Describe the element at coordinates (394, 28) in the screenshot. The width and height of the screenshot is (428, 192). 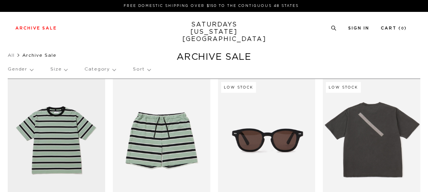
I see `a: Cart (0)` at that location.